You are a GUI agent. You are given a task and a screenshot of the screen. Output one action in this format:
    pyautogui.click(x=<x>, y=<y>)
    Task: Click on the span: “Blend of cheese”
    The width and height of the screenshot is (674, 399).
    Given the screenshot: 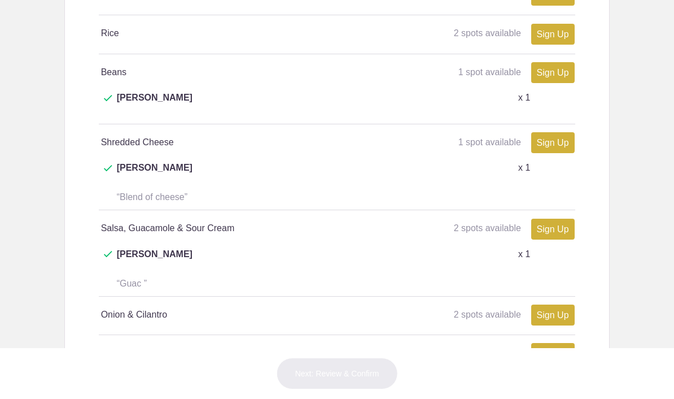 What is the action you would take?
    pyautogui.click(x=152, y=197)
    